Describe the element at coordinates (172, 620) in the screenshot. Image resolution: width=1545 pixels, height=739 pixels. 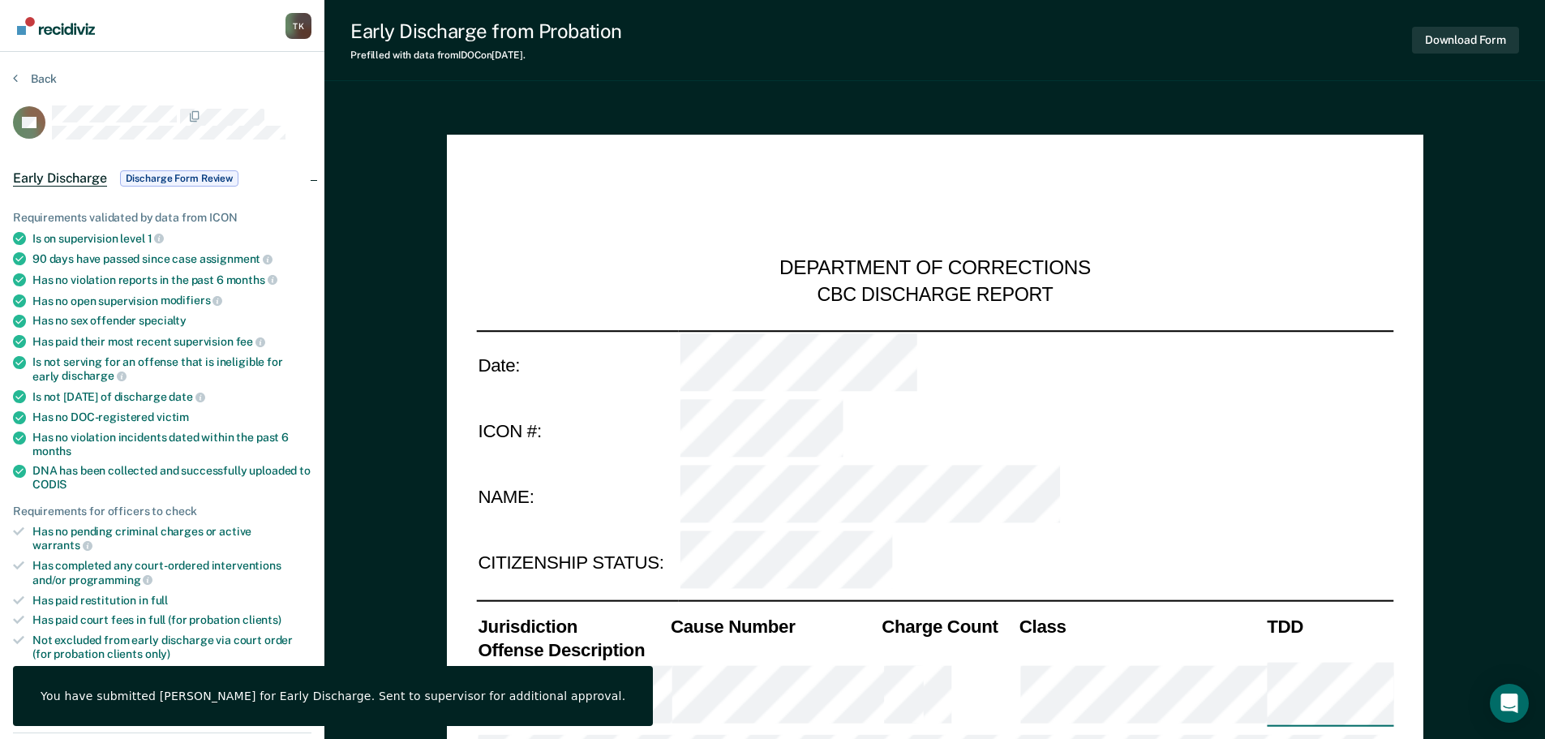
I see `div: Has paid court fees in full (for probation` at that location.